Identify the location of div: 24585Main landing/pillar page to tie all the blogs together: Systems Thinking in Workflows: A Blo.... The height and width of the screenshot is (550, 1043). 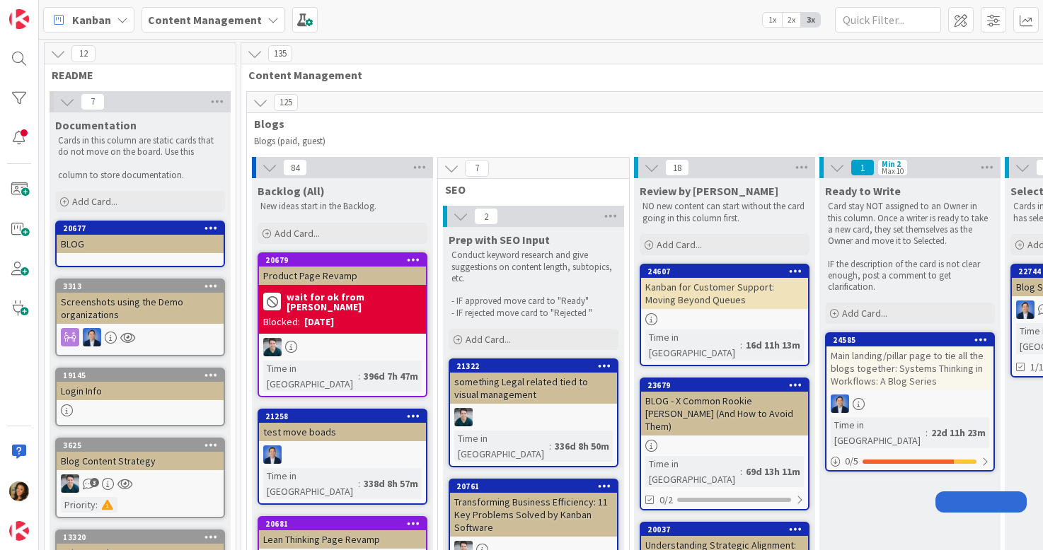
(910, 362).